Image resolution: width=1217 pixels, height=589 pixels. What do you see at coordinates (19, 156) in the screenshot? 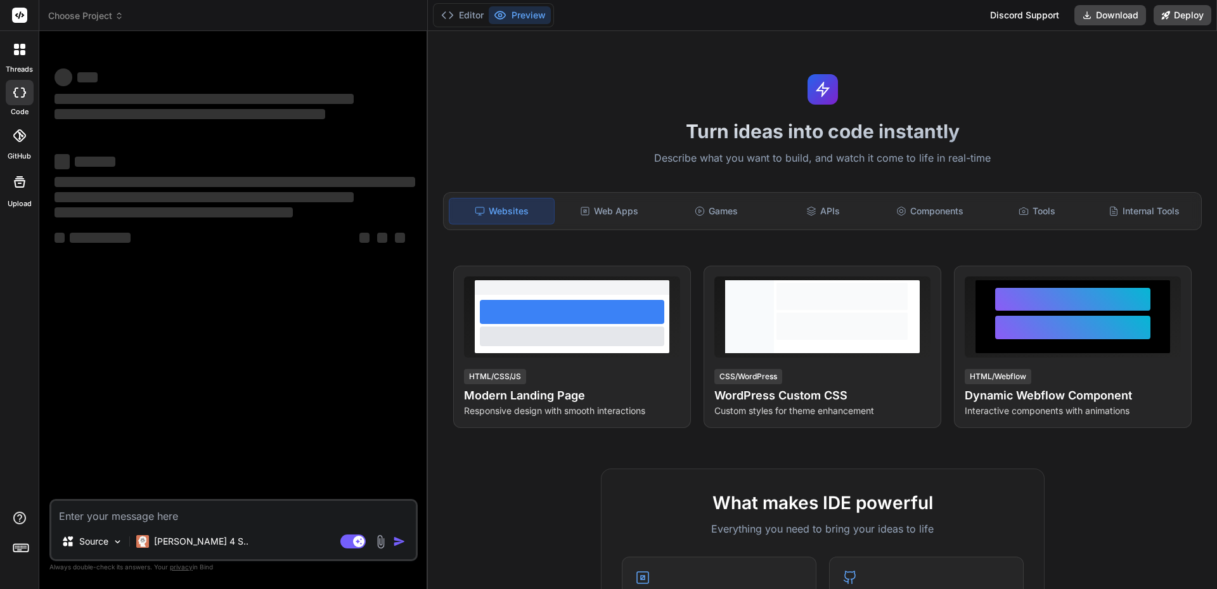
I see `label: GitHub` at bounding box center [19, 156].